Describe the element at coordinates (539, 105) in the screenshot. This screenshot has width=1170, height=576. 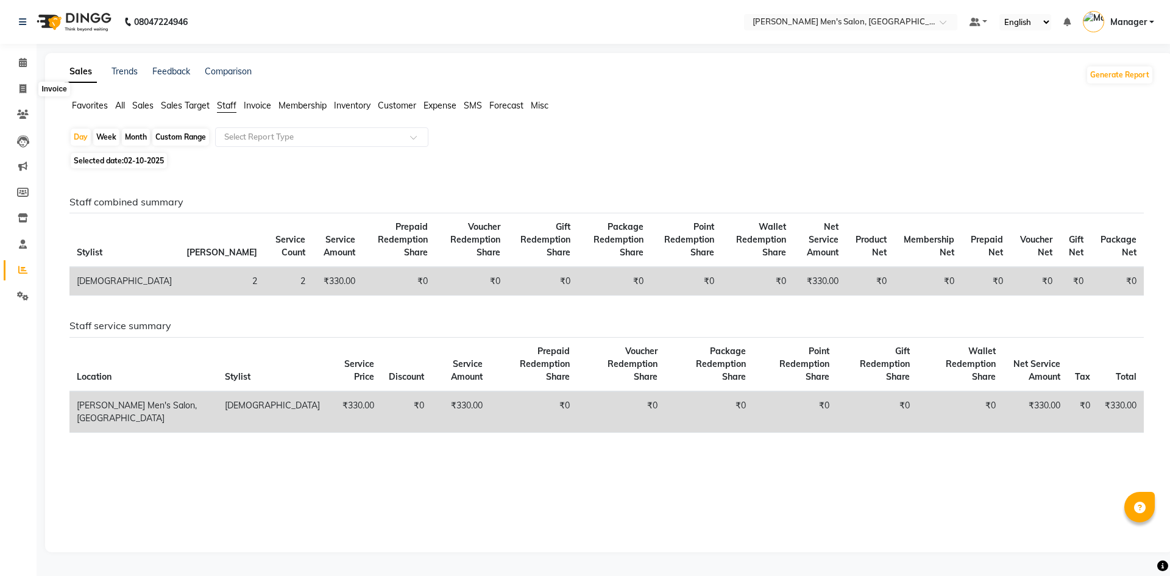
I see `span: Misc` at that location.